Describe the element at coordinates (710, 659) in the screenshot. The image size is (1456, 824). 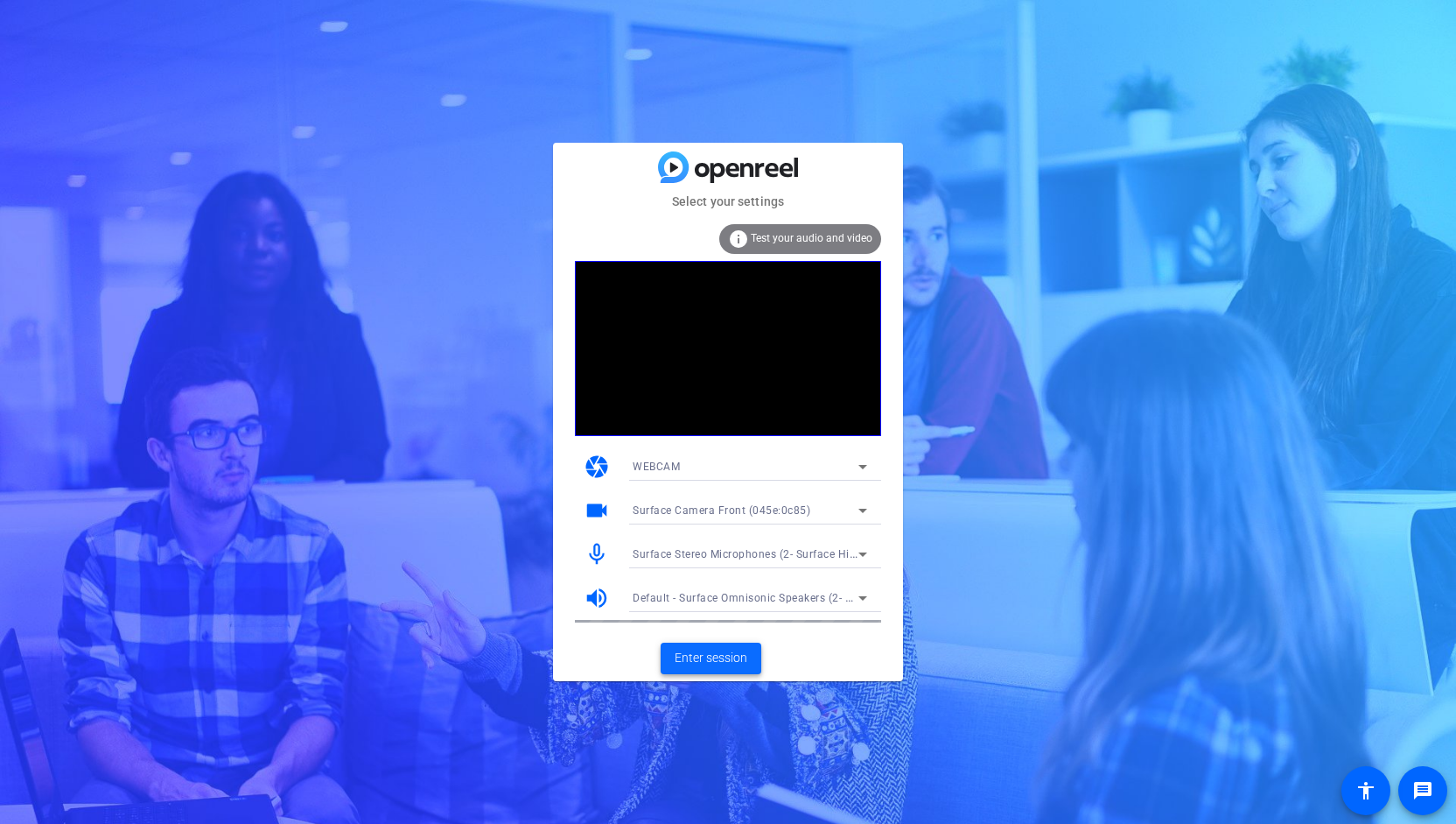
I see `button: Enter session` at that location.